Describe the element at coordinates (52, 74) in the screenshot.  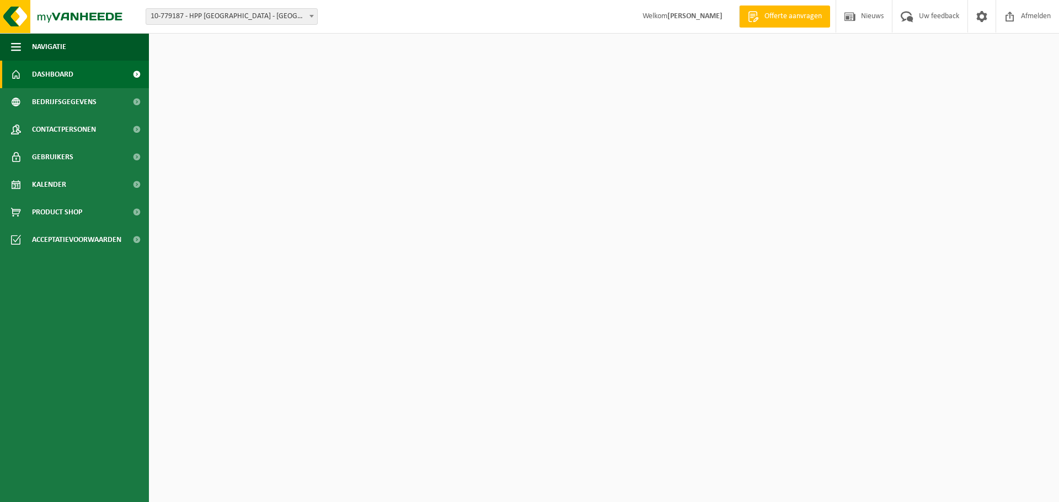
I see `span: Dashboard` at that location.